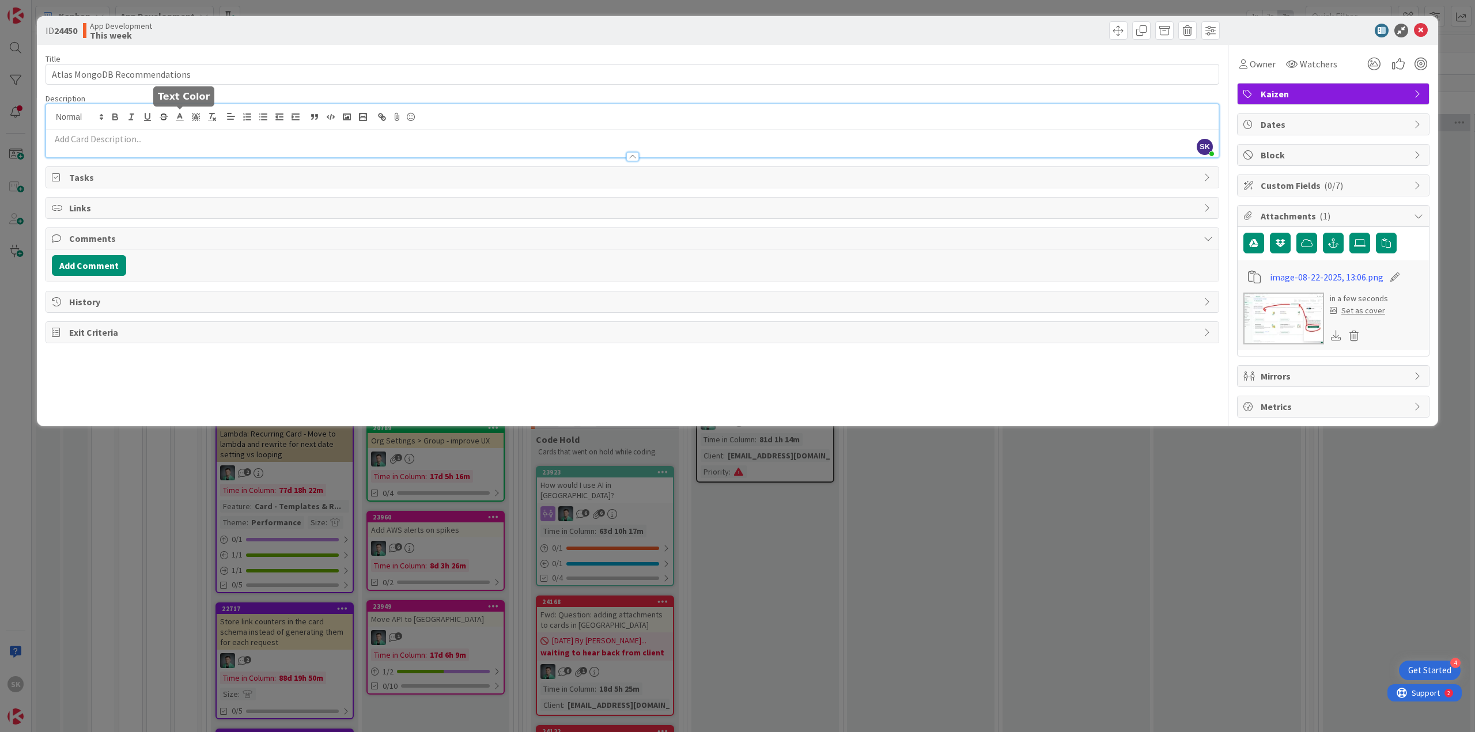  What do you see at coordinates (61, 9) in the screenshot?
I see `div: 2` at bounding box center [61, 9].